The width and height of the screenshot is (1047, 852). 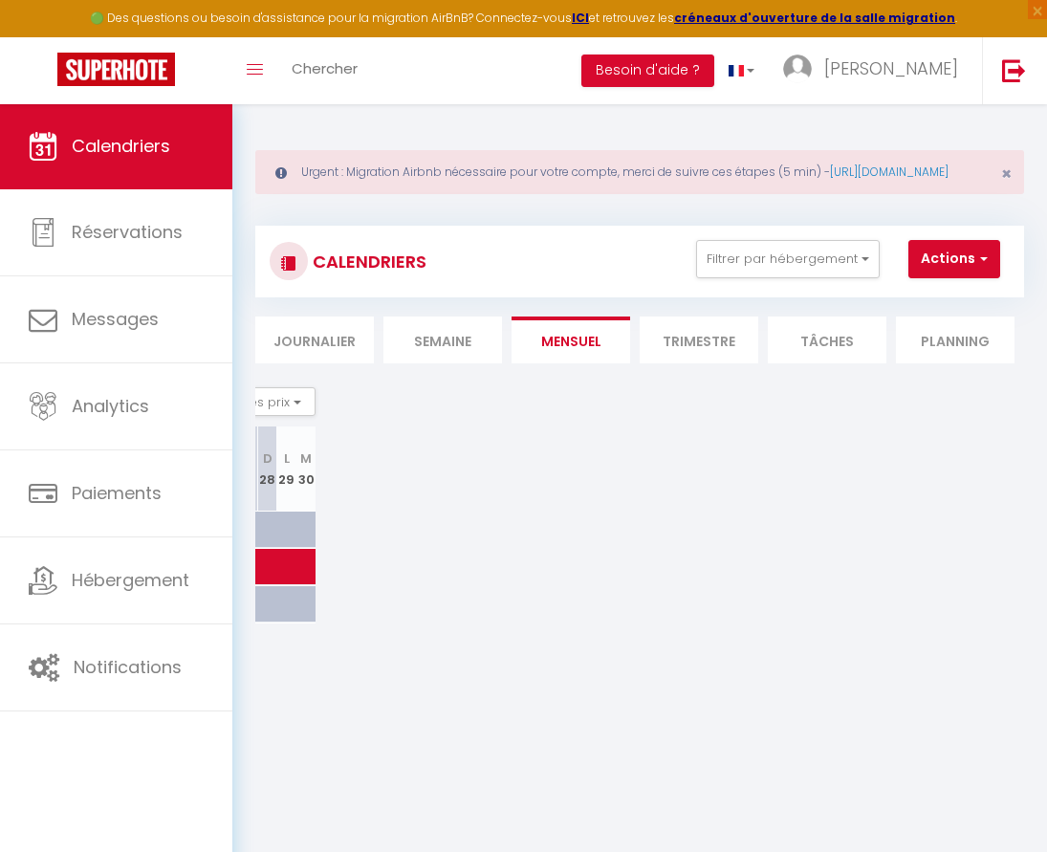 What do you see at coordinates (1006, 174) in the screenshot?
I see `button: Close` at bounding box center [1006, 174].